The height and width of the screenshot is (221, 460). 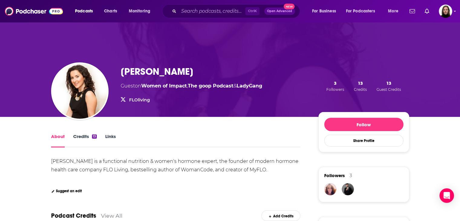 What do you see at coordinates (360, 89) in the screenshot?
I see `span: Credits` at bounding box center [360, 89].